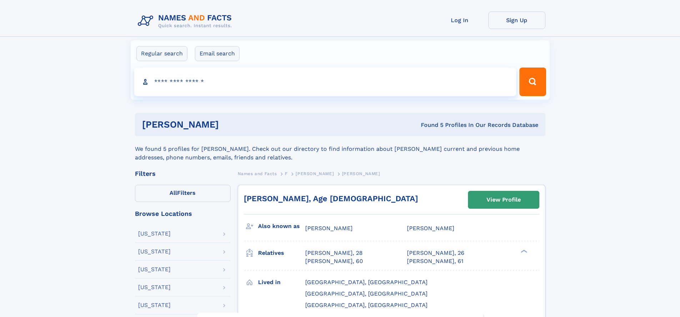  What do you see at coordinates (429, 125) in the screenshot?
I see `div: Found 5 Profiles In Our Records Database` at bounding box center [429, 125].